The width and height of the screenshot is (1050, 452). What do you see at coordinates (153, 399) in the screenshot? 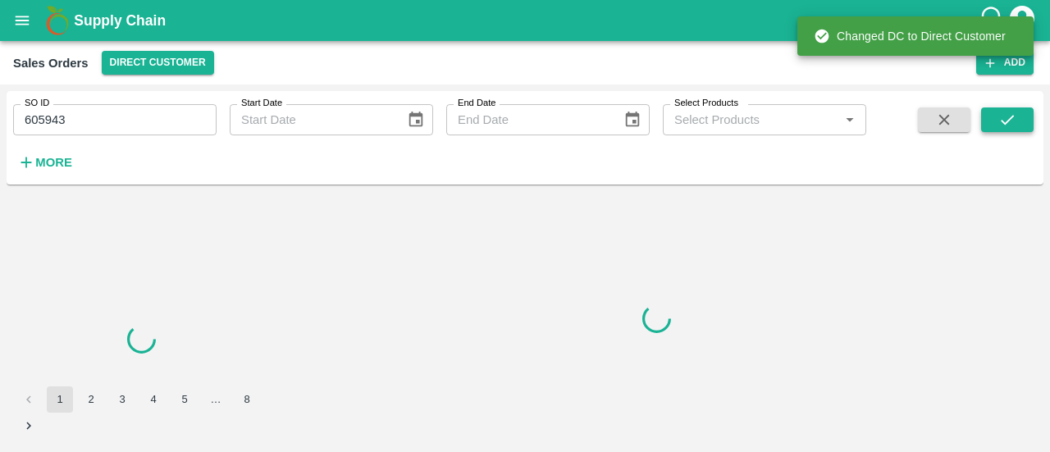
I see `button: Go to page 4` at bounding box center [153, 399].